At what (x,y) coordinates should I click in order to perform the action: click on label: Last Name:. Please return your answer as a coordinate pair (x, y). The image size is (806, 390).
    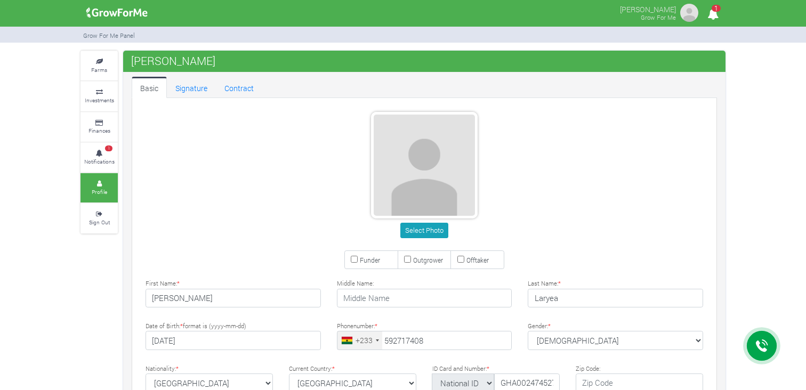
    Looking at the image, I should click on (545, 284).